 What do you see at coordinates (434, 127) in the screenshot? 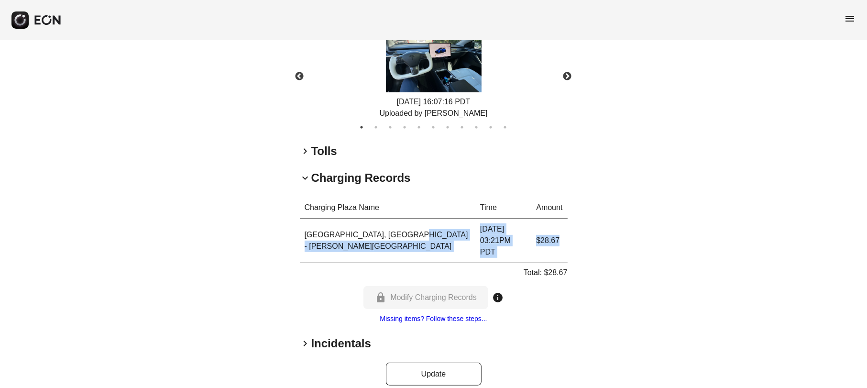
I see `button: 6` at bounding box center [434, 127].